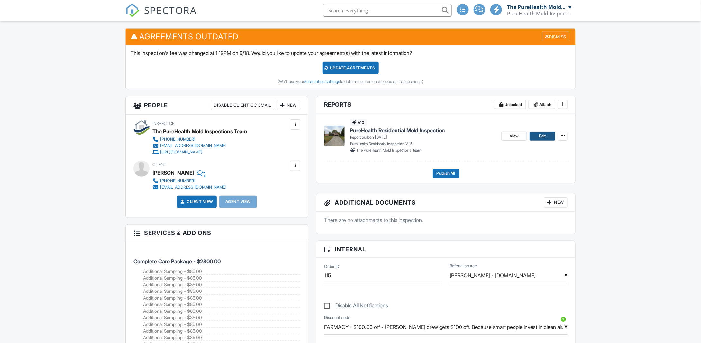 This screenshot has height=343, width=701. I want to click on input: Search everything..., so click(387, 10).